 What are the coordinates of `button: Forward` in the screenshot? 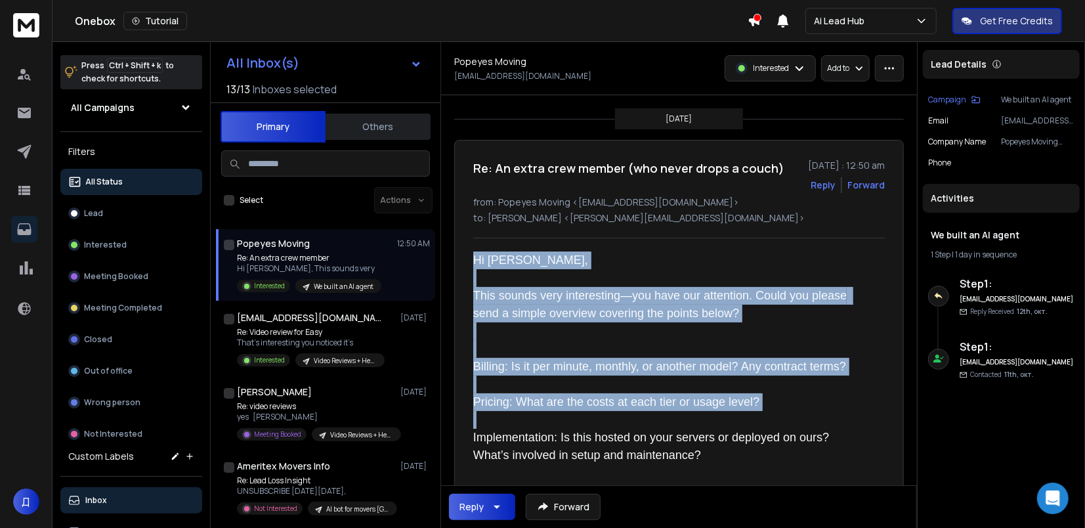 It's located at (563, 507).